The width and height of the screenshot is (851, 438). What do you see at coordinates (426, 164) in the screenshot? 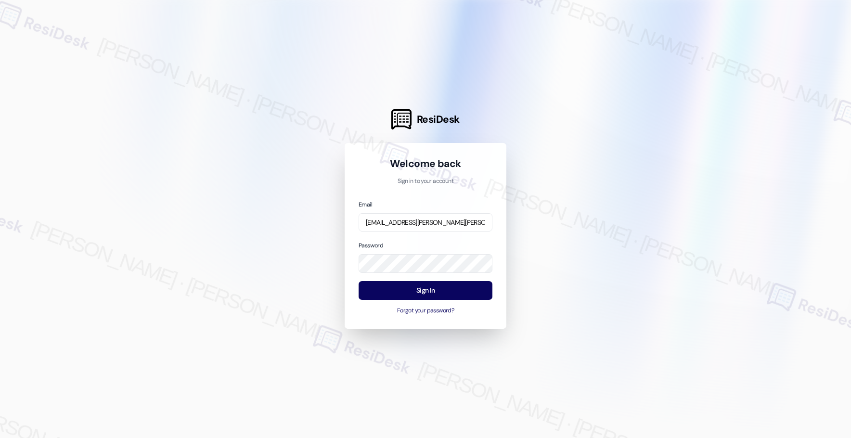
I see `h1: Welcome back` at bounding box center [426, 164].